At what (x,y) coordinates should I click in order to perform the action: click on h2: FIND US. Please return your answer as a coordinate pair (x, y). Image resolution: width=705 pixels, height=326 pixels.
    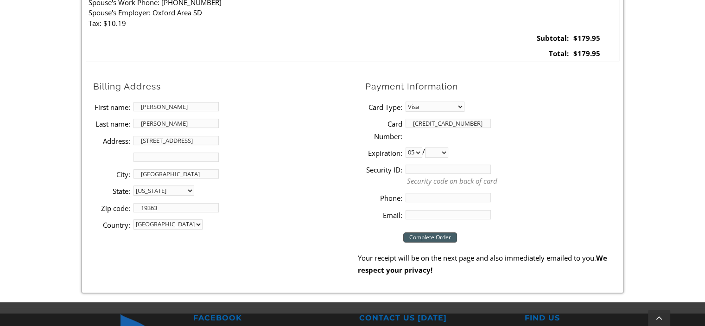
    Looking at the image, I should click on (601, 318).